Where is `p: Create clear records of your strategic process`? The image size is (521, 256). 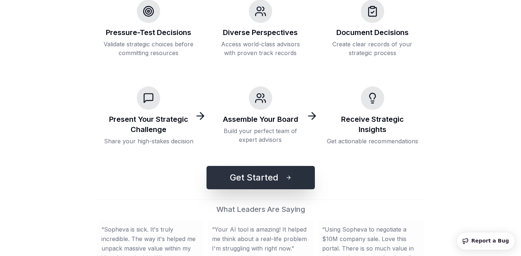
p: Create clear records of your strategic process is located at coordinates (372, 49).